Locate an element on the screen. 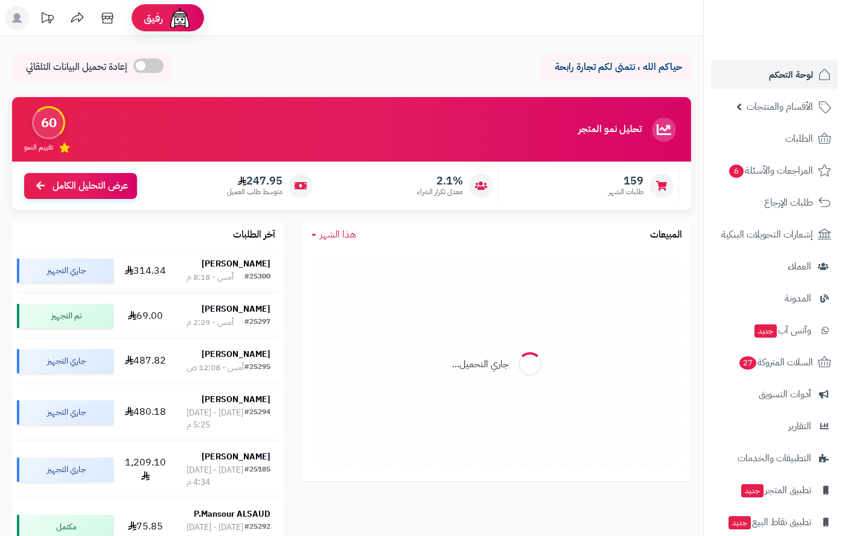 This screenshot has width=845, height=536. span: الأقسام والمنتجات is located at coordinates (780, 107).